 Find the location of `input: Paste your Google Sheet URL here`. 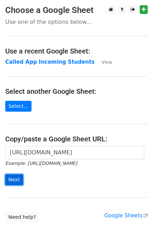

input: Paste your Google Sheet URL here is located at coordinates (74, 152).